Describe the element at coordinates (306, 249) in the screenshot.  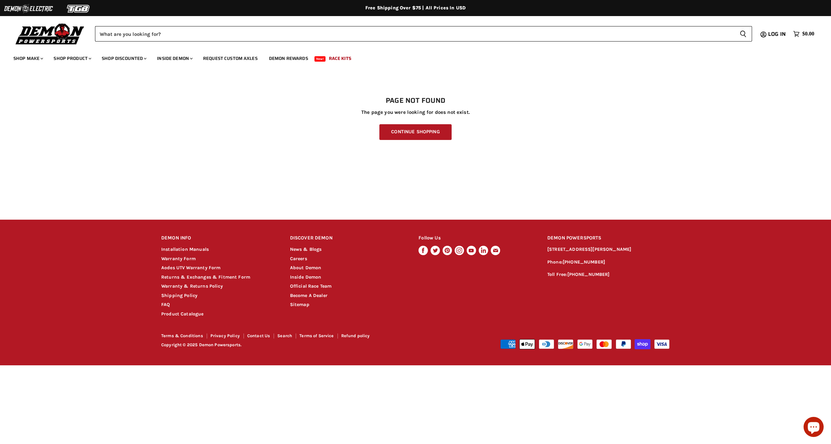
I see `a: News & Blogs` at that location.